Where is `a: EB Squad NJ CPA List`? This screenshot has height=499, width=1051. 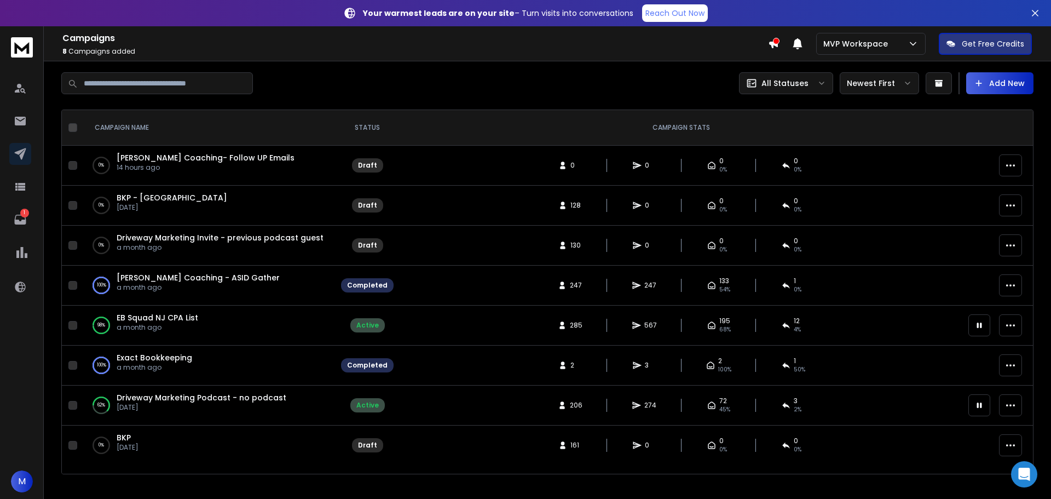
a: EB Squad NJ CPA List is located at coordinates (157, 318).